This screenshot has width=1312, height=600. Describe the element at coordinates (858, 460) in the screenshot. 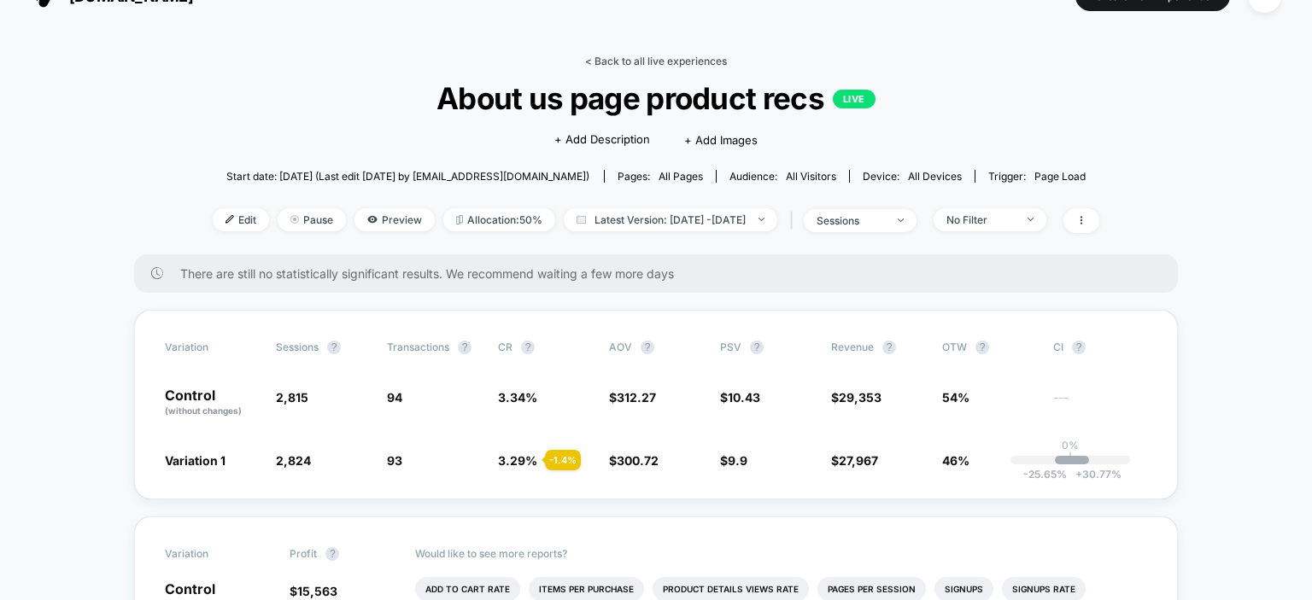

I see `span: 27,967` at that location.